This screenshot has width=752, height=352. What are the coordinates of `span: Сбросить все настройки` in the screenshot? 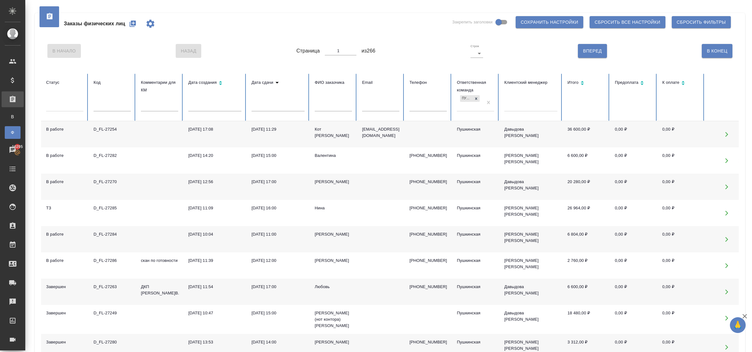 It's located at (627, 22).